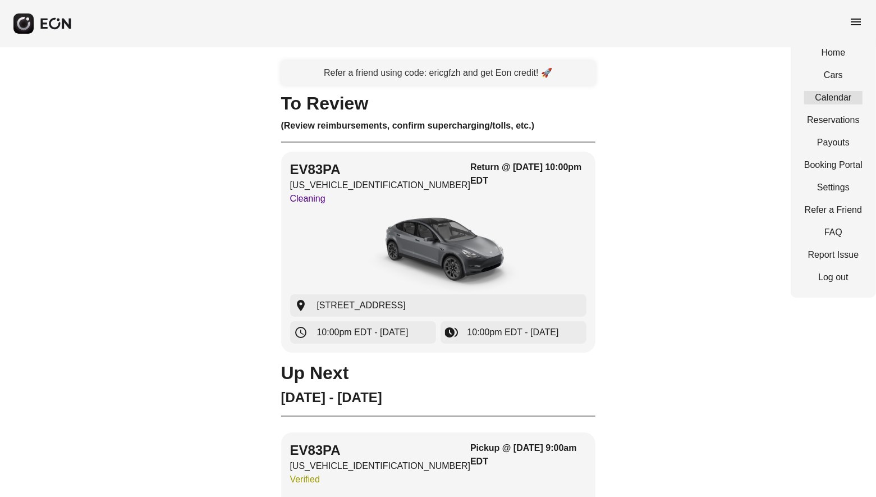 This screenshot has height=497, width=876. What do you see at coordinates (834, 255) in the screenshot?
I see `a: Report Issue` at bounding box center [834, 255].